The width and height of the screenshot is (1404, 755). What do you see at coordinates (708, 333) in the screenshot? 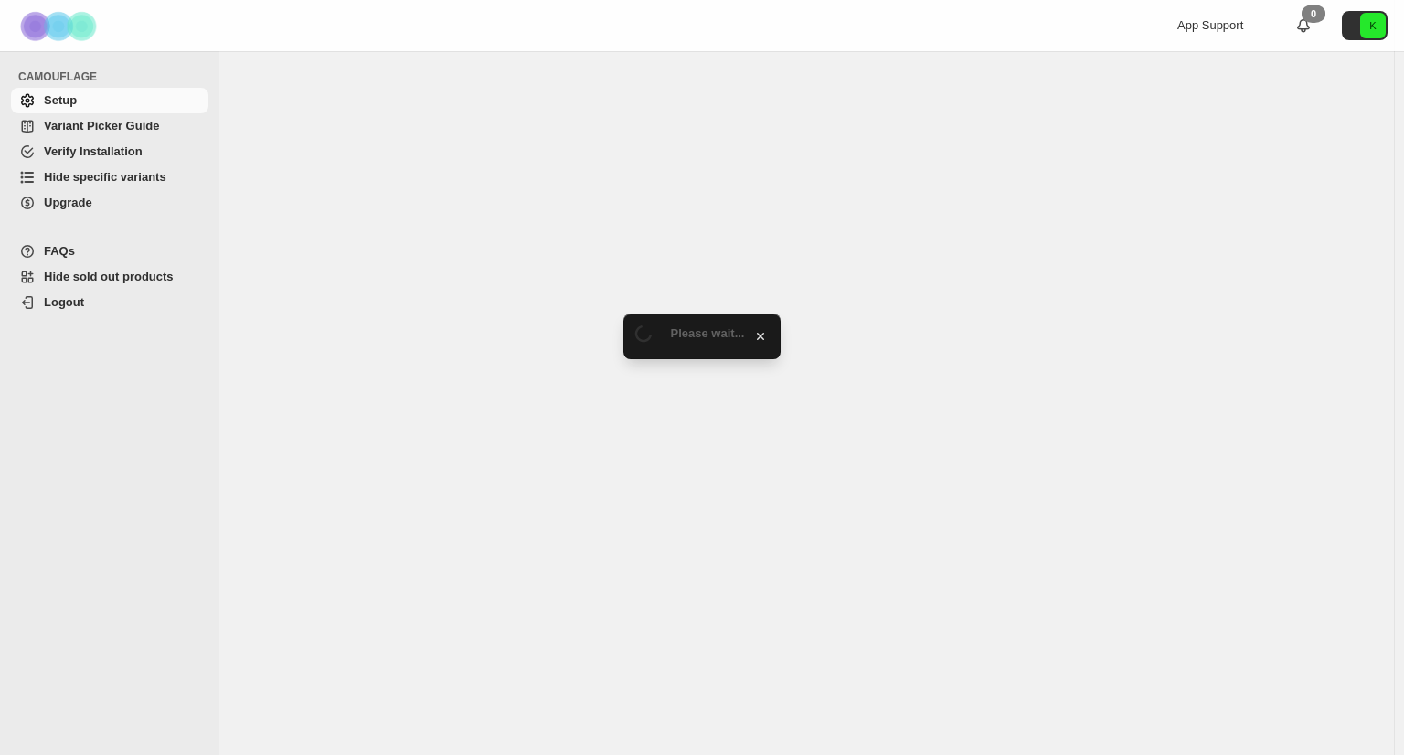
I see `span: Please wait...` at bounding box center [708, 333].